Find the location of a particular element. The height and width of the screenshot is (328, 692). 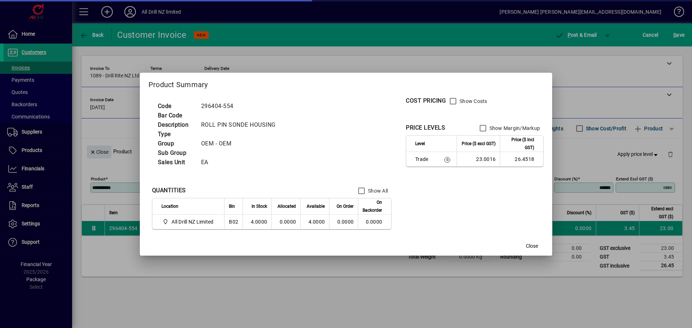

td: 26.4518 is located at coordinates (521, 159).